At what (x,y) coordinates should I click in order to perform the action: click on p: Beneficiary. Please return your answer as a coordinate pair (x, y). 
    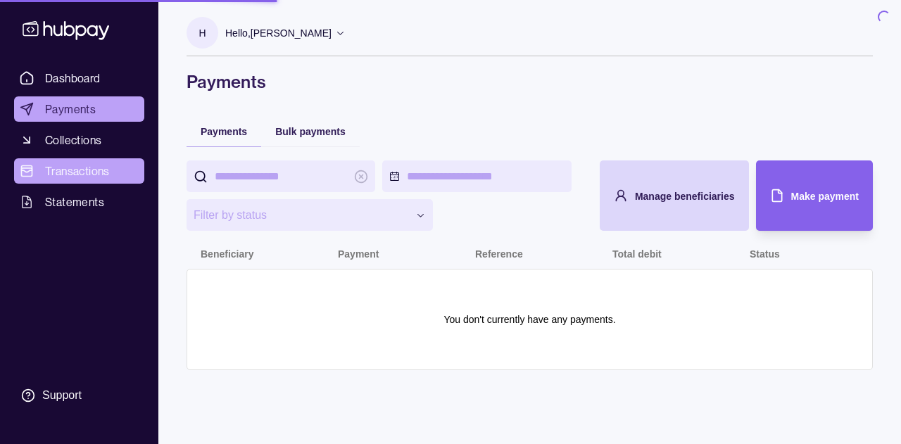
    Looking at the image, I should click on (227, 254).